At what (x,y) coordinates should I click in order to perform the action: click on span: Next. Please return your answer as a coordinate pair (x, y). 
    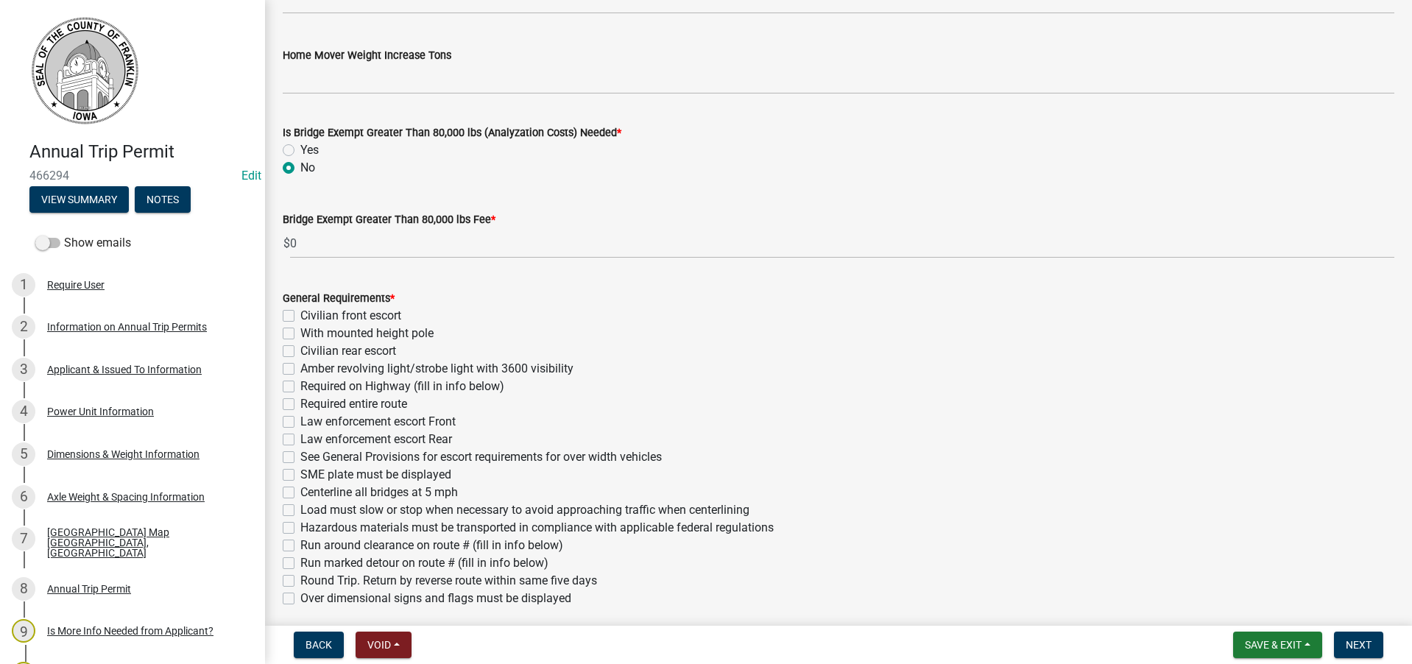
    Looking at the image, I should click on (1359, 645).